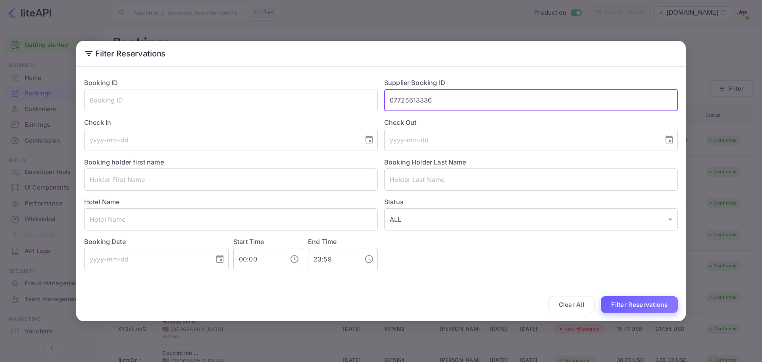 This screenshot has width=762, height=362. I want to click on label: Check Out, so click(531, 122).